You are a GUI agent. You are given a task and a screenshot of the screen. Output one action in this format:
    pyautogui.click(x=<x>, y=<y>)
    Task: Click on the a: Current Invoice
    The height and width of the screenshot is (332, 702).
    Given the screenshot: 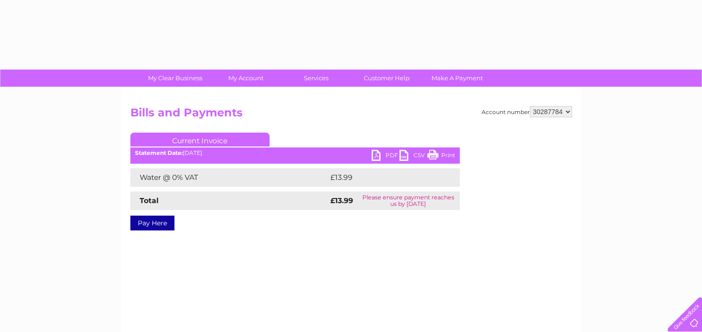 What is the action you would take?
    pyautogui.click(x=200, y=140)
    